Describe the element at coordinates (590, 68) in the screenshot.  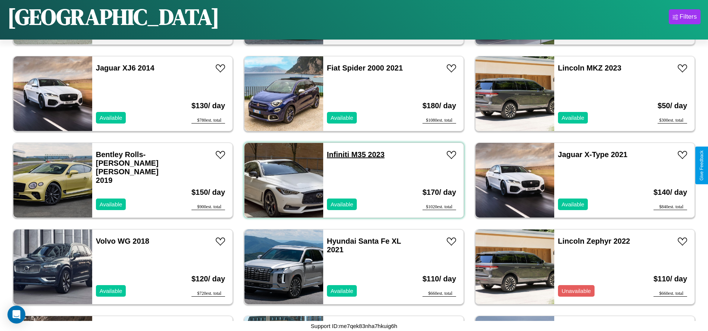
I see `a: Lincoln MKZ 2023` at that location.